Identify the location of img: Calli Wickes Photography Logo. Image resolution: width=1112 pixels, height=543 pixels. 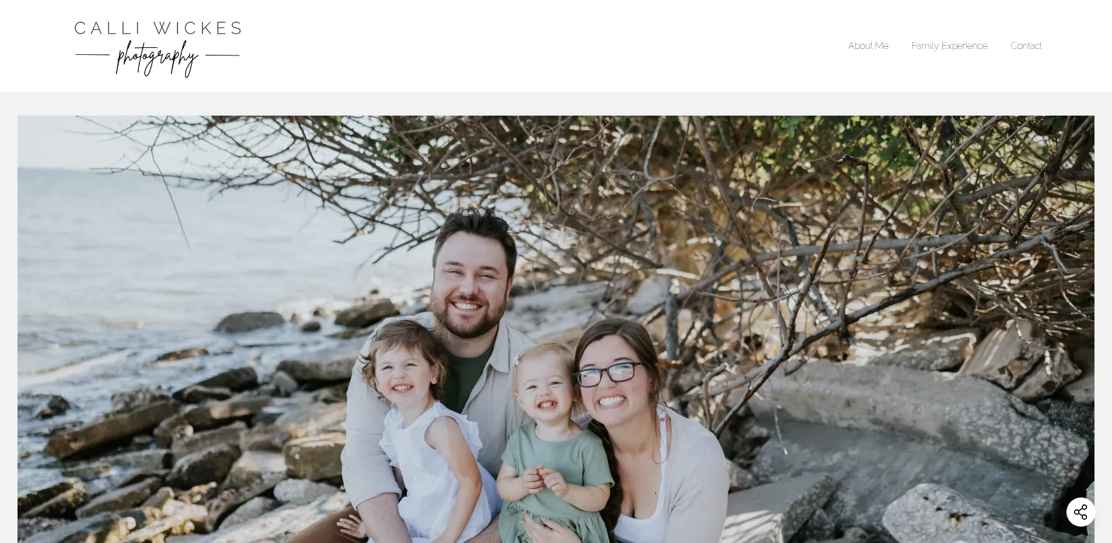
(158, 46).